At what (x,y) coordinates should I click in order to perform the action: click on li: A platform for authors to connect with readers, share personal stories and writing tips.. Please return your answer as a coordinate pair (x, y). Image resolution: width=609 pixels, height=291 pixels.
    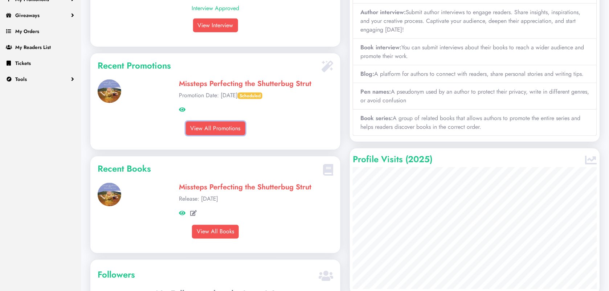
    Looking at the image, I should click on (475, 74).